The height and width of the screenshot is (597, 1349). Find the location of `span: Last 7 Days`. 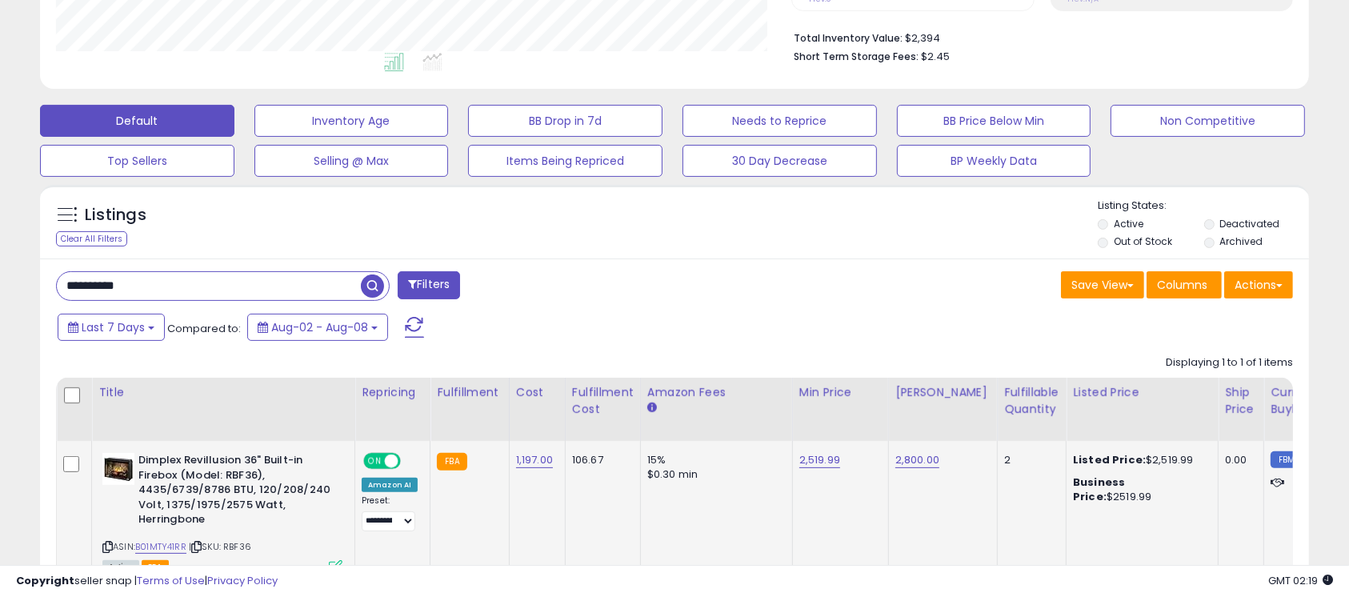

span: Last 7 Days is located at coordinates (113, 327).